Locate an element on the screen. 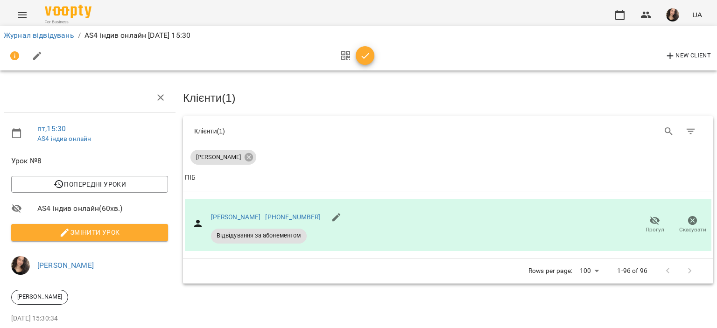 The height and width of the screenshot is (328, 717). span: Урок №8 is located at coordinates (90, 161).